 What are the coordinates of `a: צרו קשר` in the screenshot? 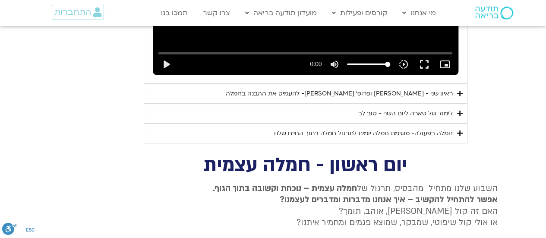 It's located at (216, 13).